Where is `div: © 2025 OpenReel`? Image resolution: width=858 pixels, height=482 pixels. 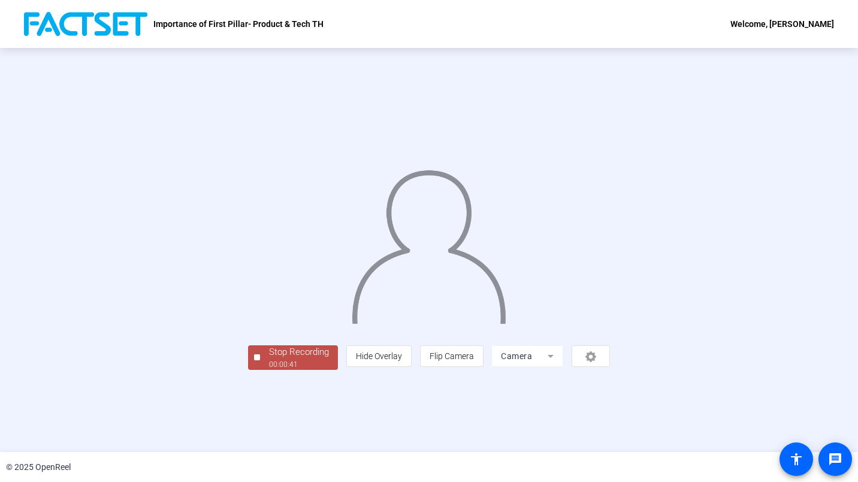
div: © 2025 OpenReel is located at coordinates (38, 467).